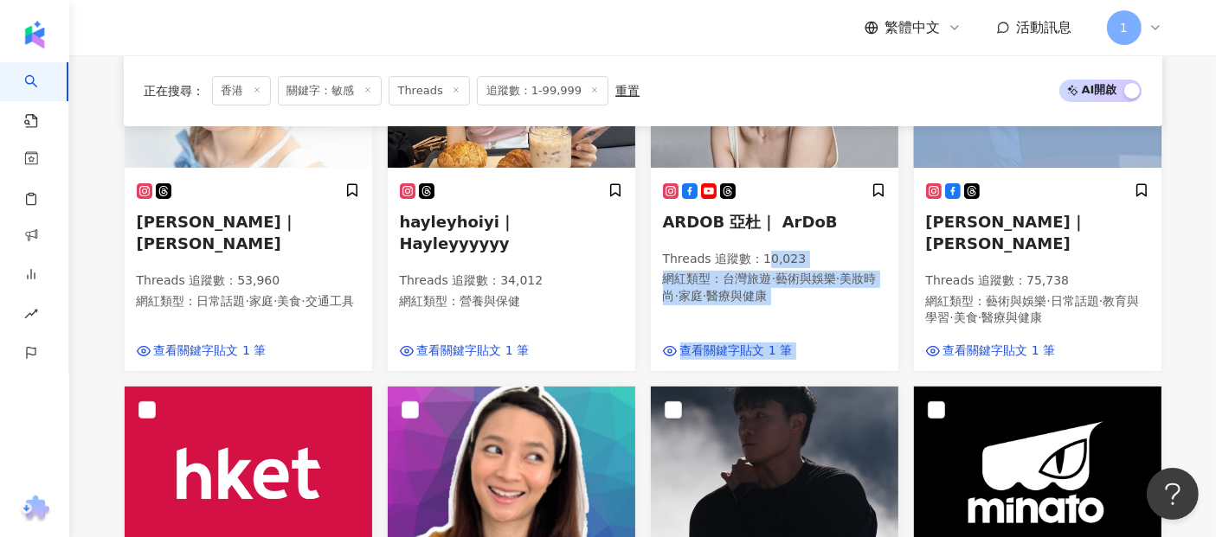 Image resolution: width=1216 pixels, height=537 pixels. What do you see at coordinates (35, 35) in the screenshot?
I see `img: logo icon` at bounding box center [35, 35].